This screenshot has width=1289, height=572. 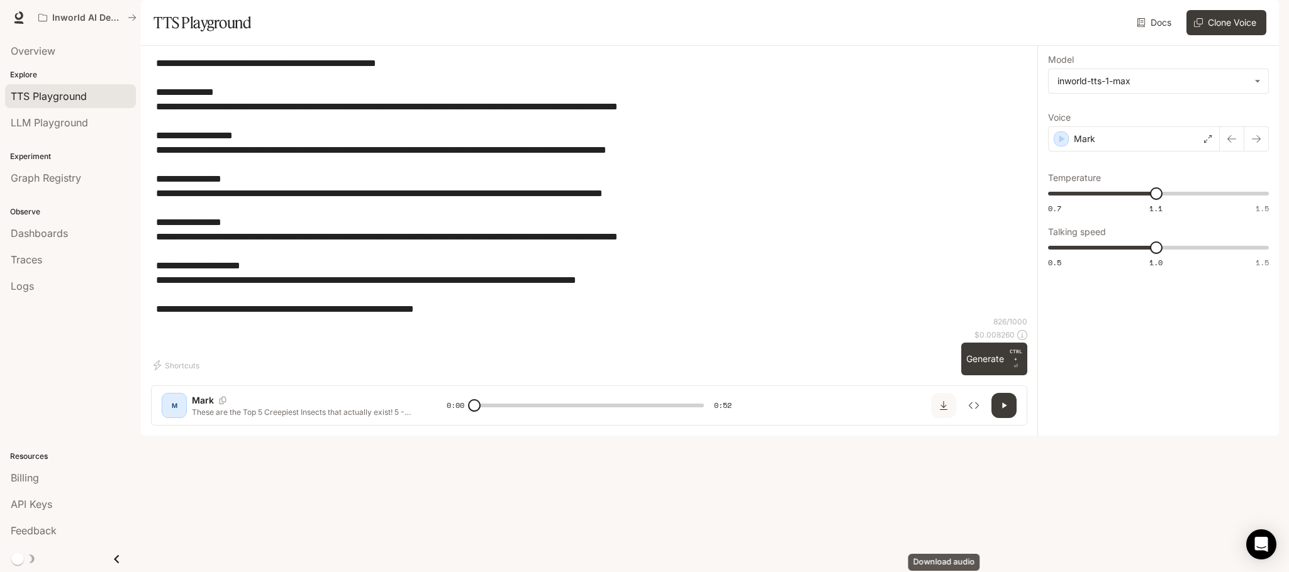 I want to click on div: M, so click(x=174, y=406).